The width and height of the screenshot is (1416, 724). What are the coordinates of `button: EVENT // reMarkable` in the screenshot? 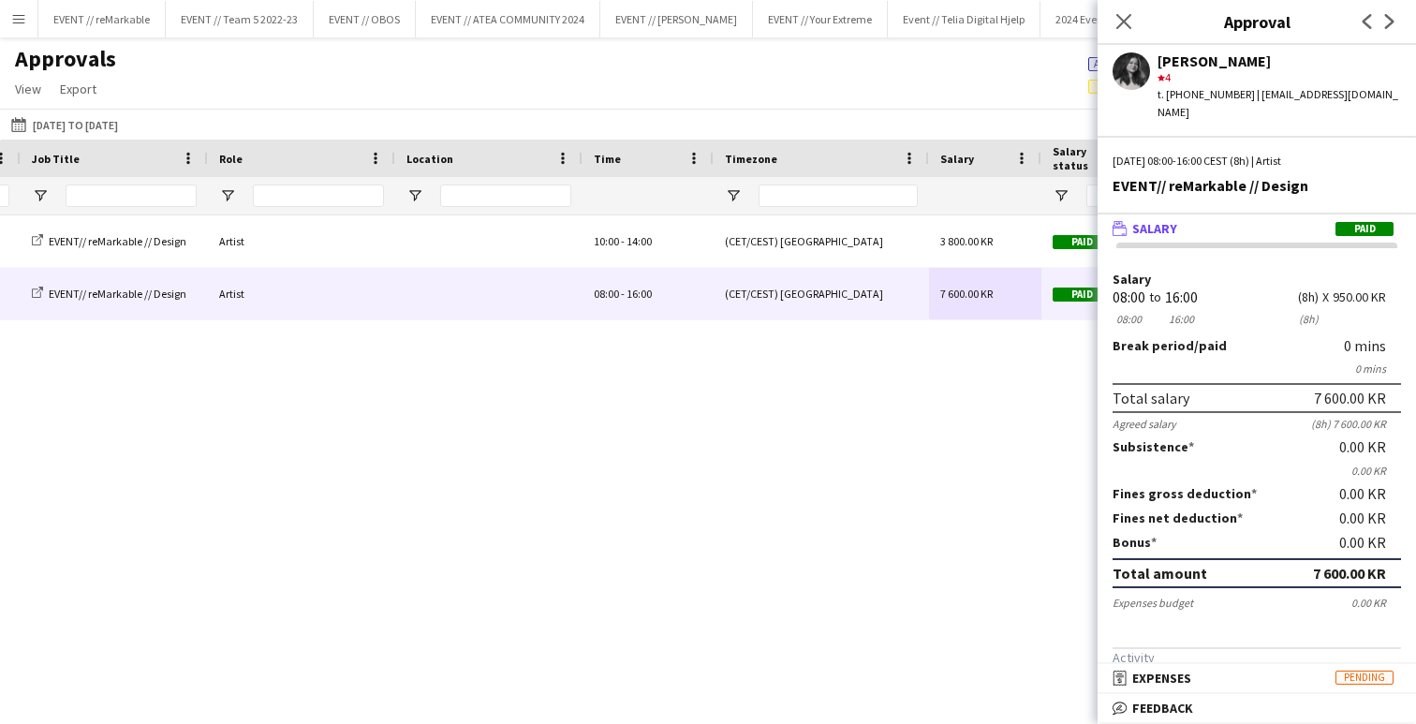 It's located at (102, 19).